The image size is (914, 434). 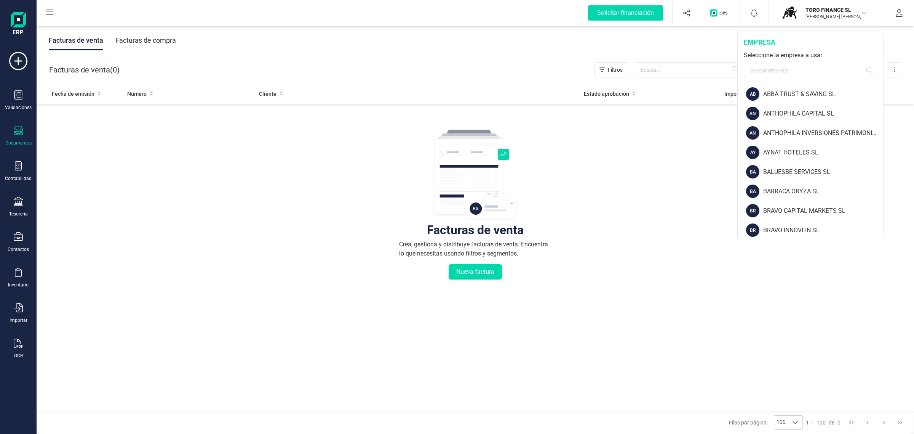 I want to click on img: TO, so click(x=790, y=13).